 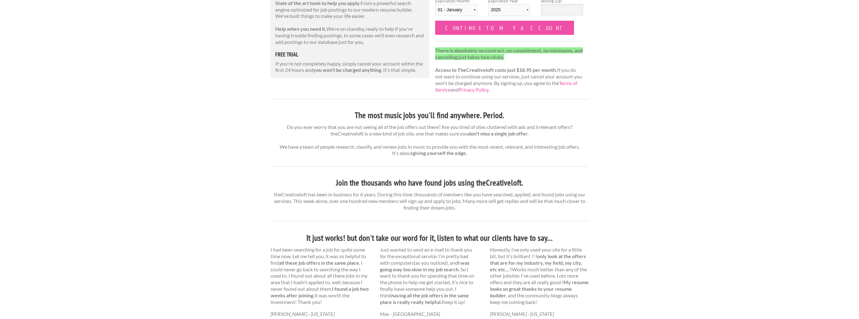 I want to click on strong: My resume looks so great thanks to your resume builder, so click(x=540, y=289).